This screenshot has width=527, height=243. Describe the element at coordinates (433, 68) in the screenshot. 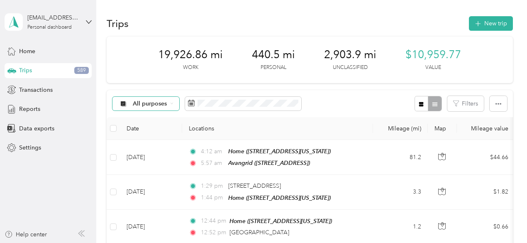

I see `p: Value` at that location.